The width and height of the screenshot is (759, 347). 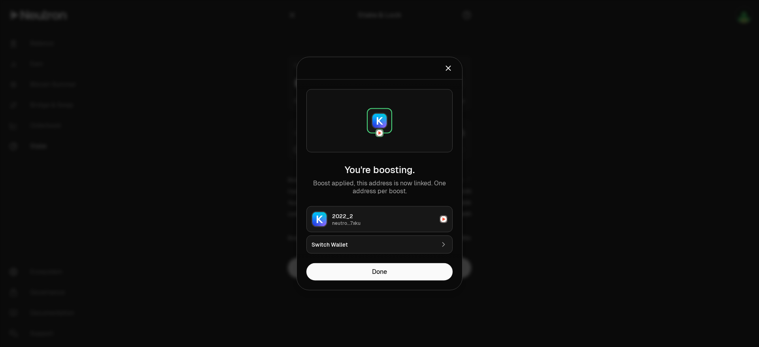 What do you see at coordinates (379, 187) in the screenshot?
I see `p: Boost applied, this address is now linked. One address per boost.` at bounding box center [379, 187].